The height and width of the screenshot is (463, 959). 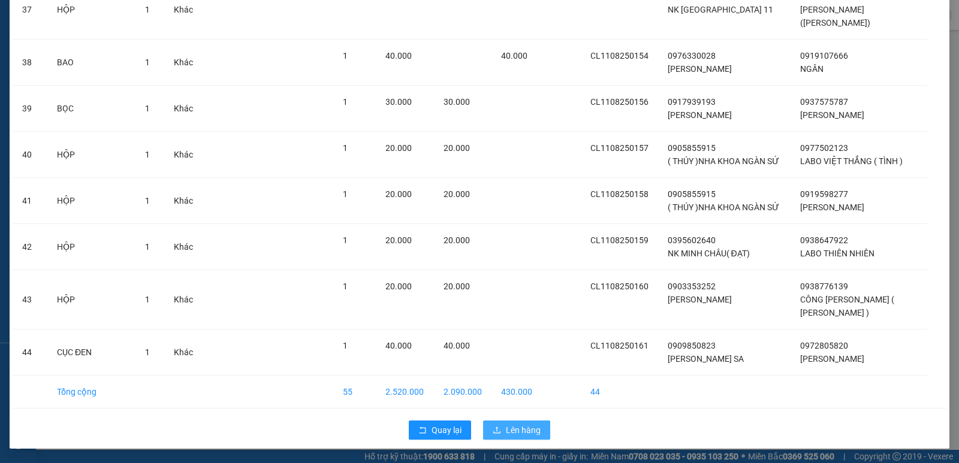 I want to click on span: Gửi:, so click(x=19, y=17).